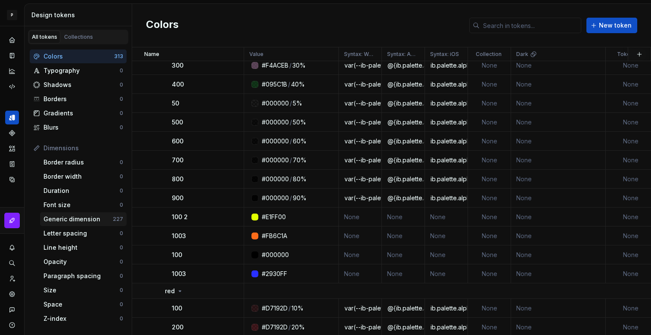  Describe the element at coordinates (256, 54) in the screenshot. I see `p: Value` at that location.